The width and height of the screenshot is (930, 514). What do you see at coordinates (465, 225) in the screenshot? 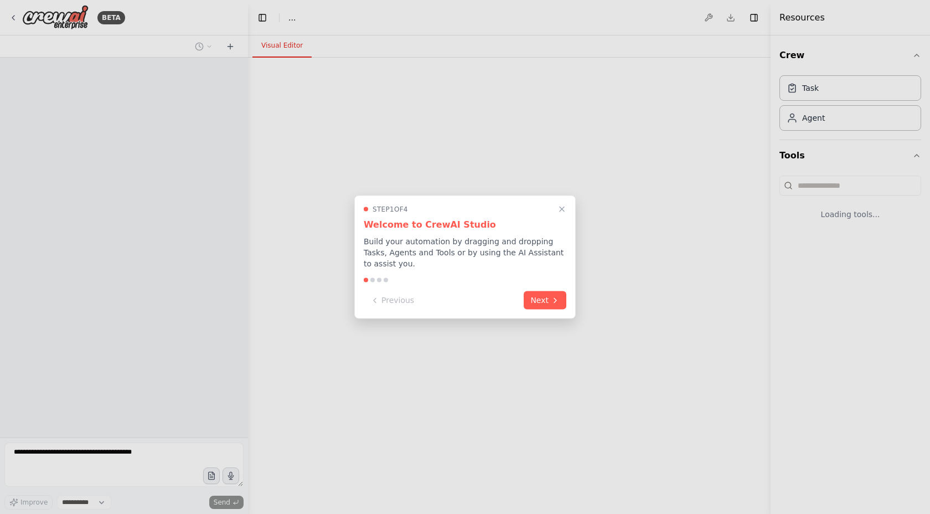
I see `h3: Welcome to CrewAI Studio` at bounding box center [465, 225].